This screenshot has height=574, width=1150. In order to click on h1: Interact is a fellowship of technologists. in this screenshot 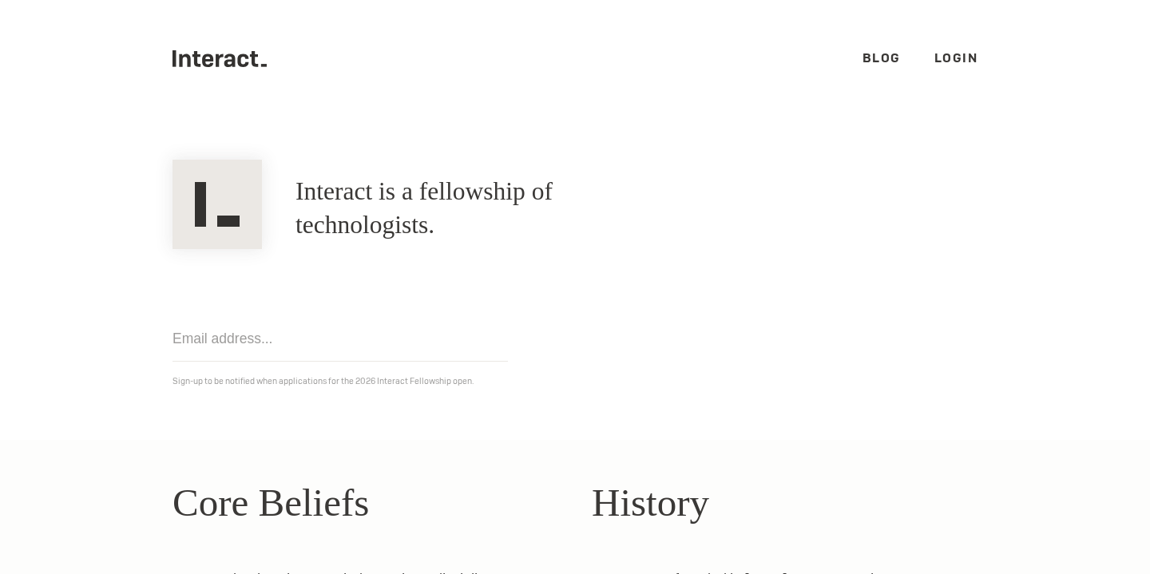, I will do `click(484, 209)`.